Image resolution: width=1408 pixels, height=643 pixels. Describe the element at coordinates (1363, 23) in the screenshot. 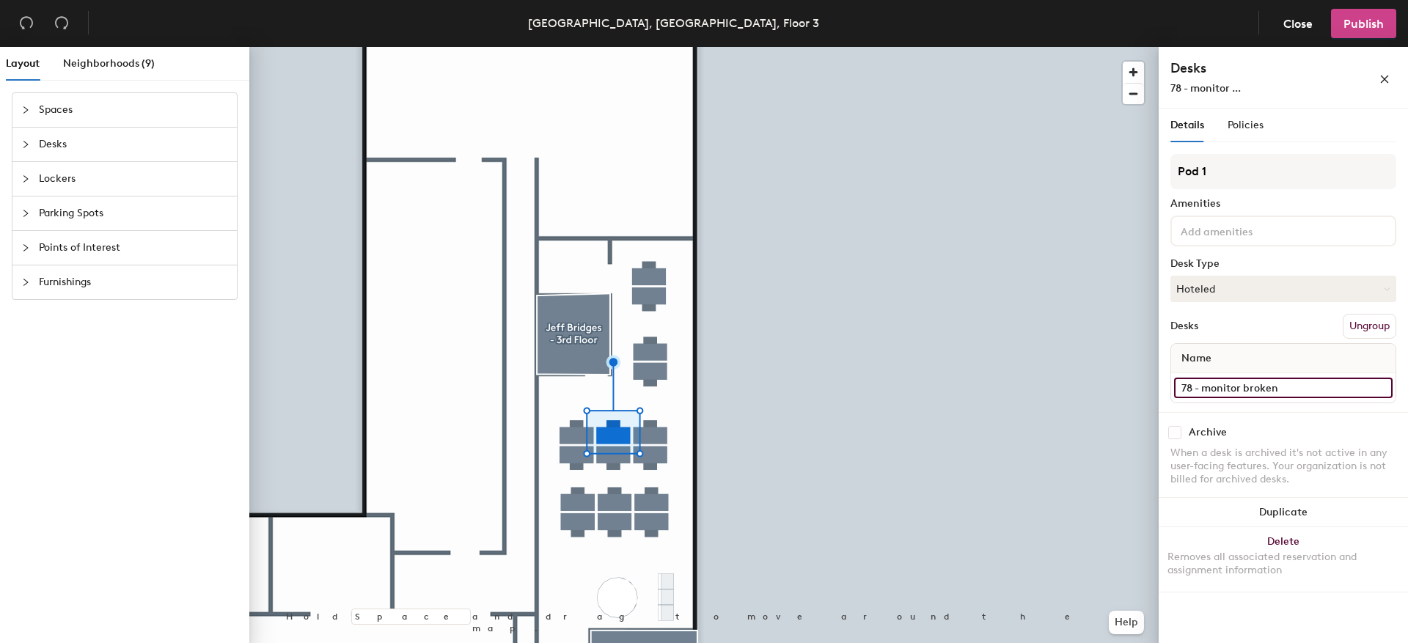

I see `button: Publish` at that location.